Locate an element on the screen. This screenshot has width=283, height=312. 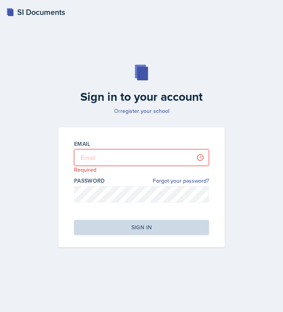
a: SI Documents is located at coordinates (36, 12).